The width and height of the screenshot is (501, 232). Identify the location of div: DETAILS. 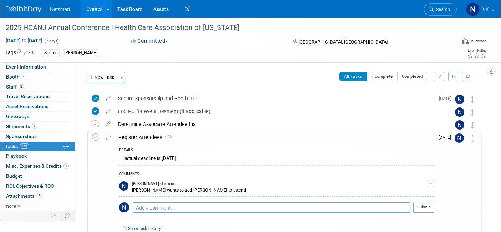
(276, 150).